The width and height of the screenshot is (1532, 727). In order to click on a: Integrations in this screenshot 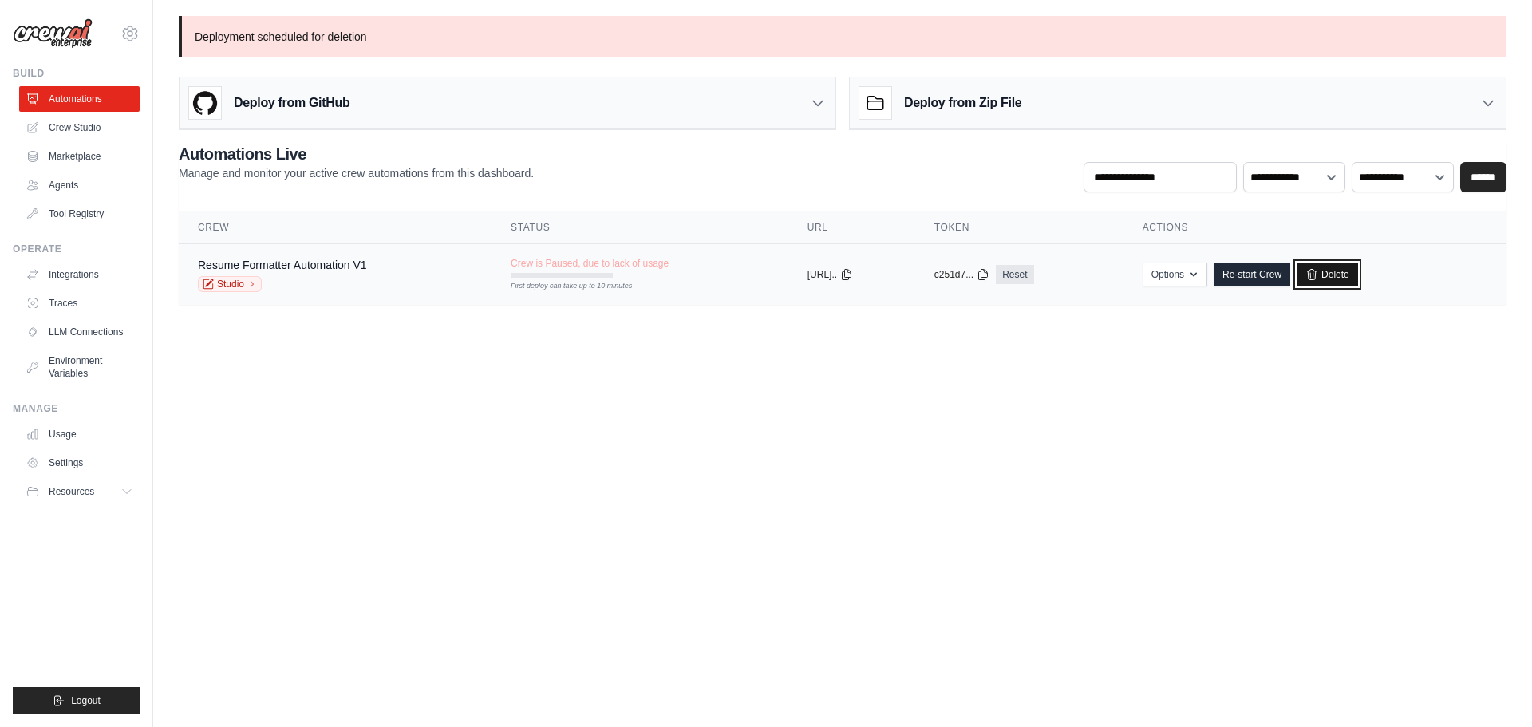, I will do `click(79, 275)`.